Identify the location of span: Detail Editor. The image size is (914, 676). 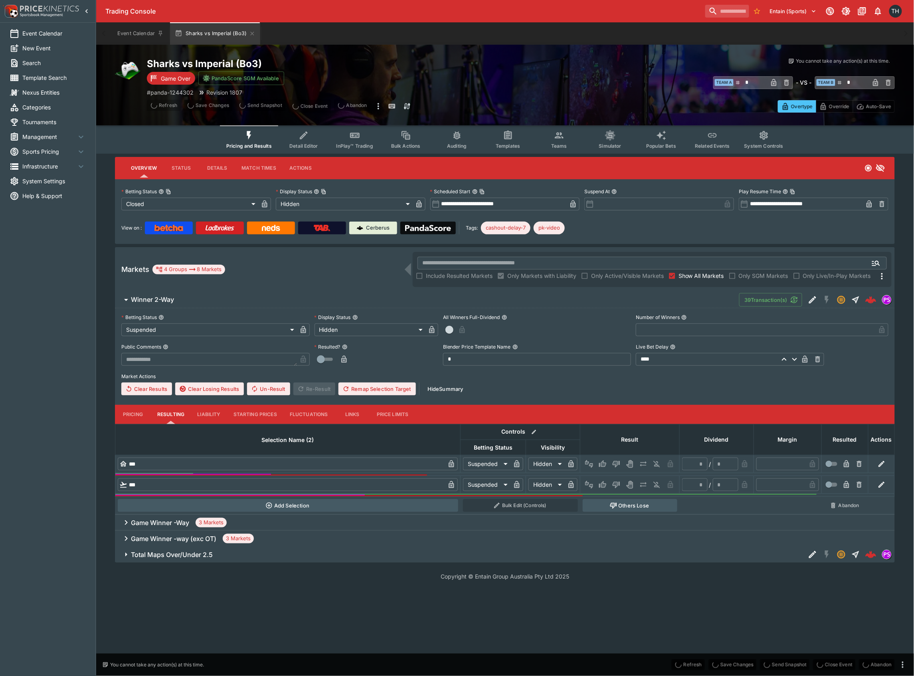
(303, 146).